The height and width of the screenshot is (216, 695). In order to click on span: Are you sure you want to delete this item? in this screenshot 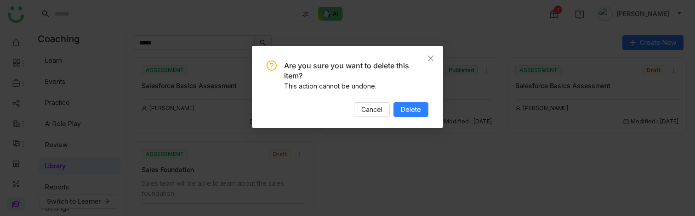, I will do `click(347, 71)`.